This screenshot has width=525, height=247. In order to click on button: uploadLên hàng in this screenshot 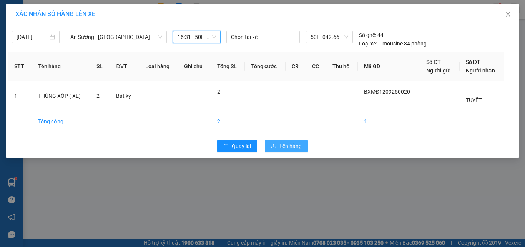, I will do `click(287, 146)`.